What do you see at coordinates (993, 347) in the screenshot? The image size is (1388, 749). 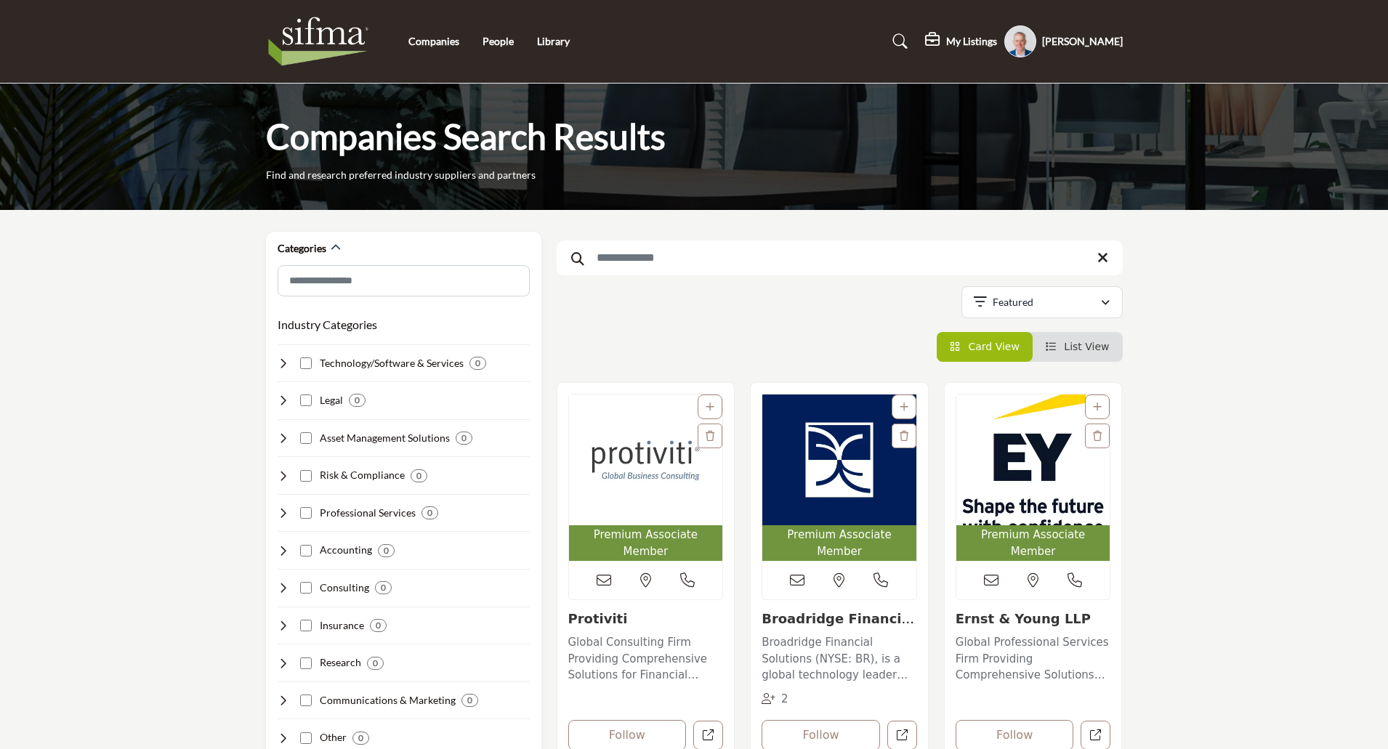 I see `span: Card View` at bounding box center [993, 347].